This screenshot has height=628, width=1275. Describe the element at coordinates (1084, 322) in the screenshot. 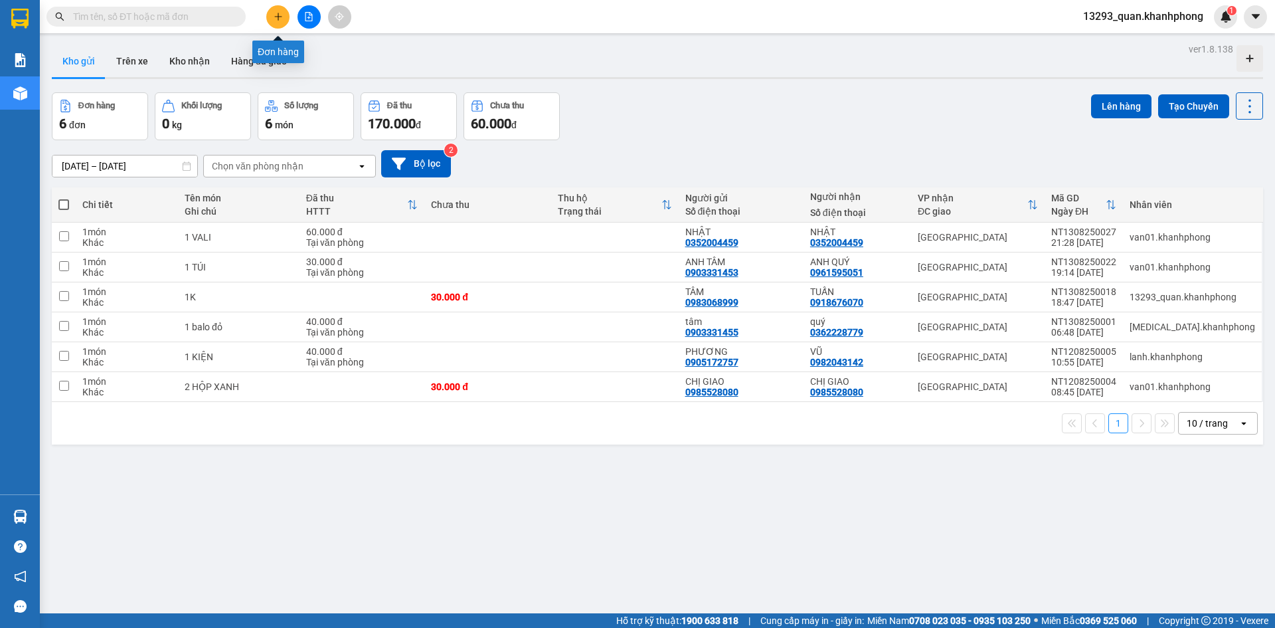

I see `div: NT1308250001` at that location.